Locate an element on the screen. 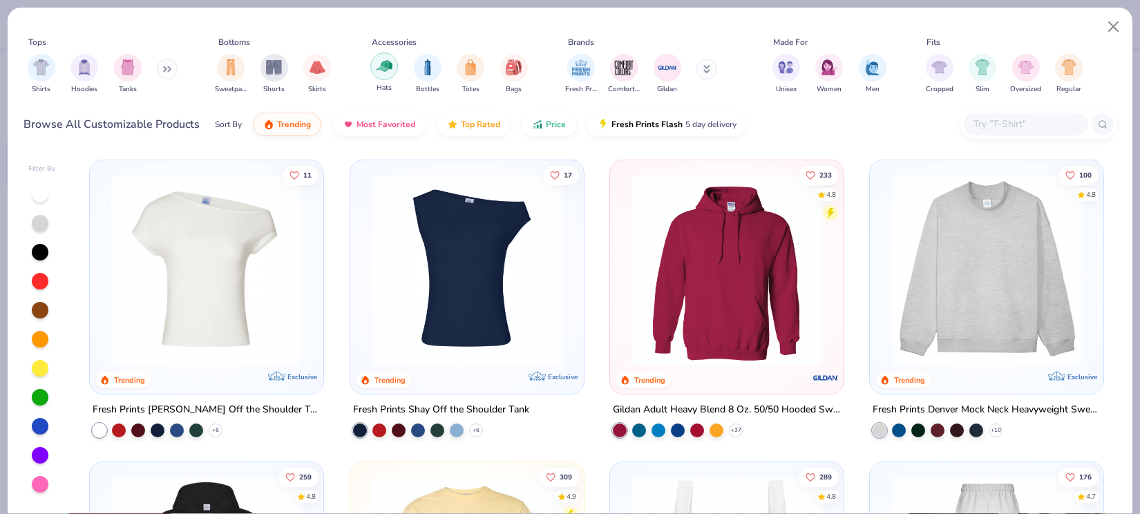  div: Sort By is located at coordinates (228, 124).